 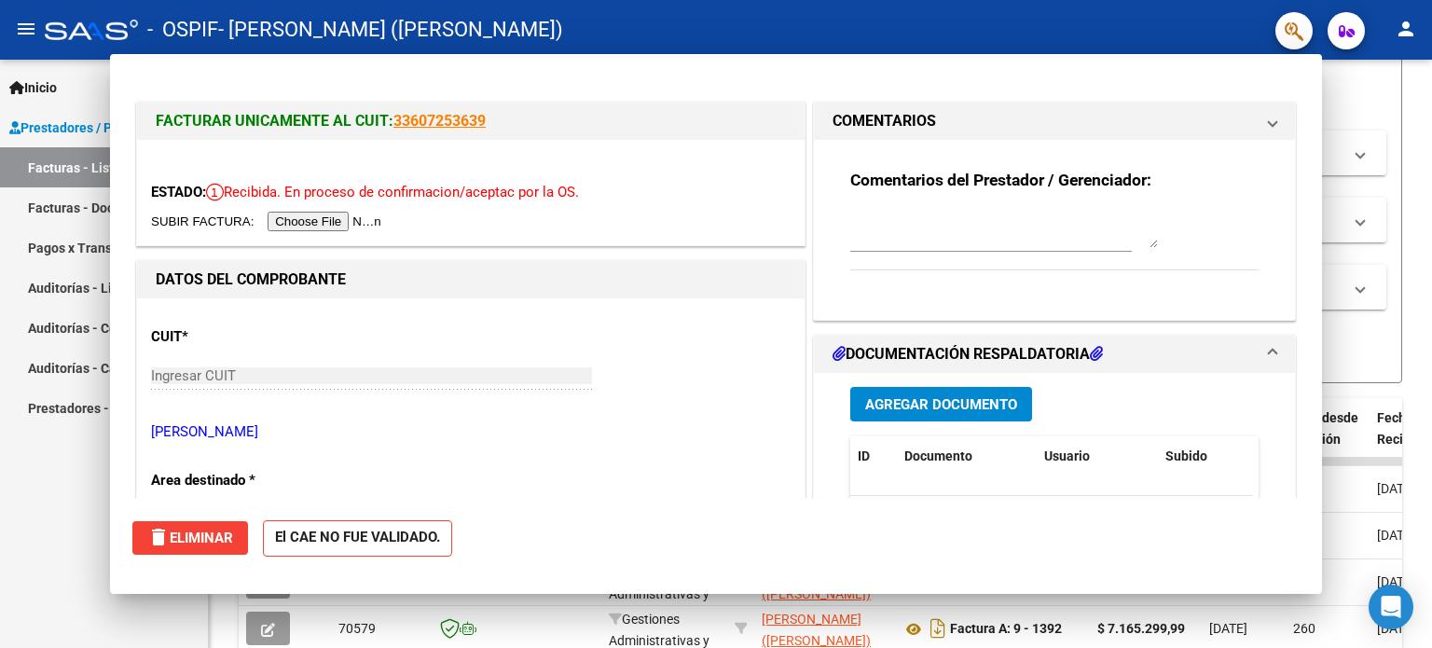 I want to click on datatable-header-cell: Días desde Emisión, so click(x=1328, y=439).